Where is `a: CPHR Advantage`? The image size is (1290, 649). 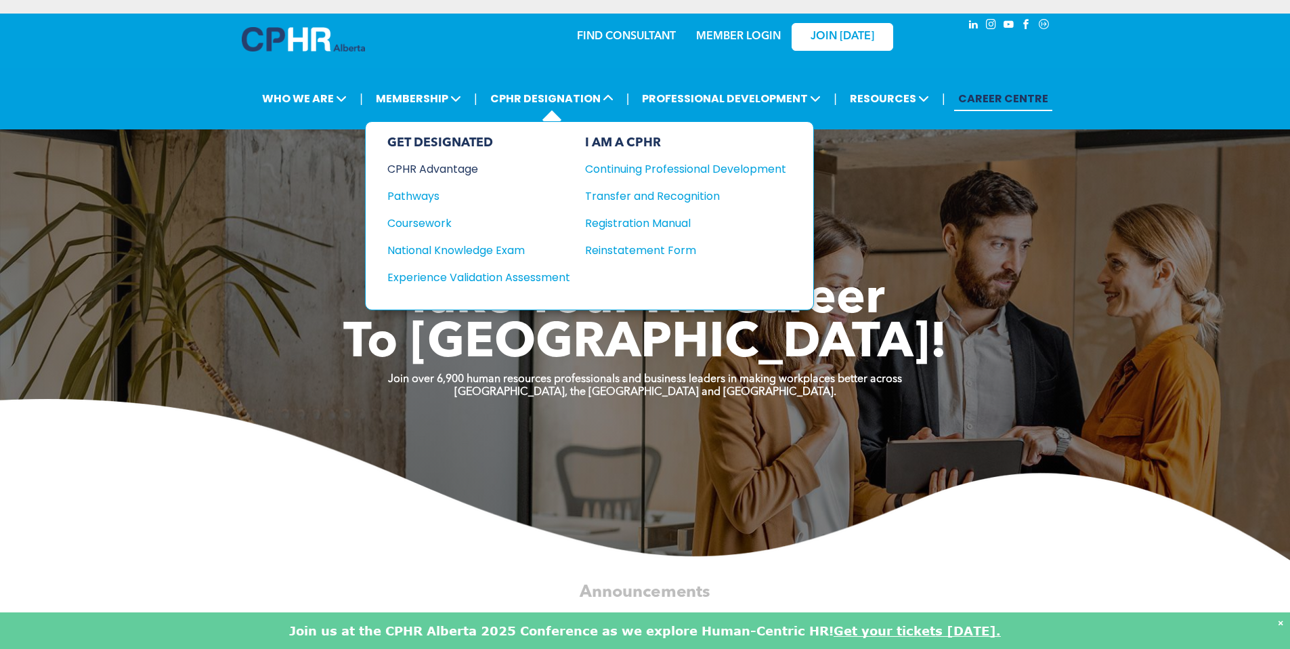 a: CPHR Advantage is located at coordinates (479, 169).